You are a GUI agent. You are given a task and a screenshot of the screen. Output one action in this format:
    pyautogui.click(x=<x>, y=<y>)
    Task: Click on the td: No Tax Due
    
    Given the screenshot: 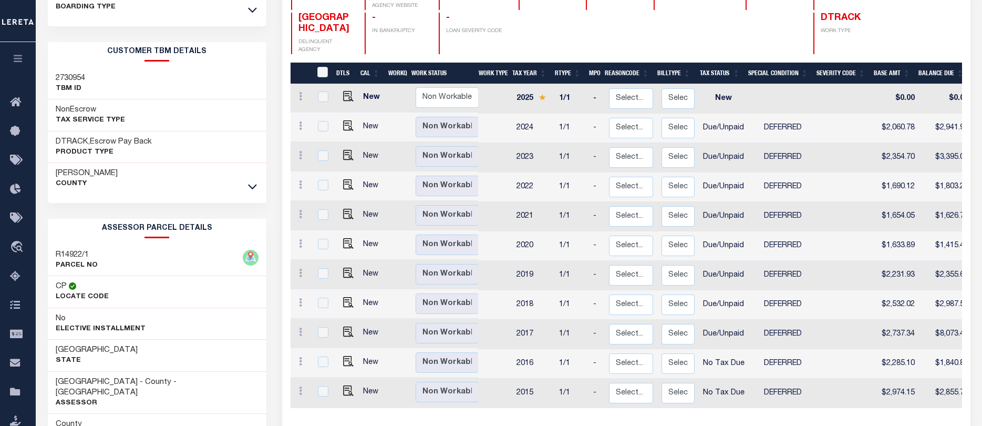 What is the action you would take?
    pyautogui.click(x=724, y=393)
    